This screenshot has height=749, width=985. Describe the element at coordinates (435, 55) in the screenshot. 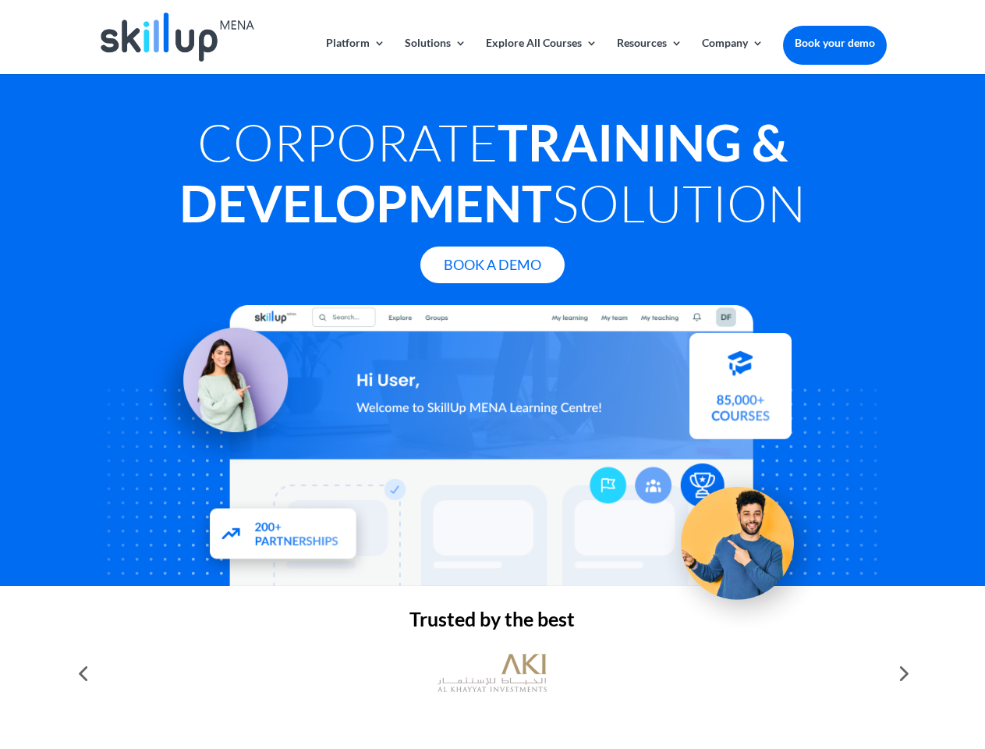

I see `a: Solutions` at that location.